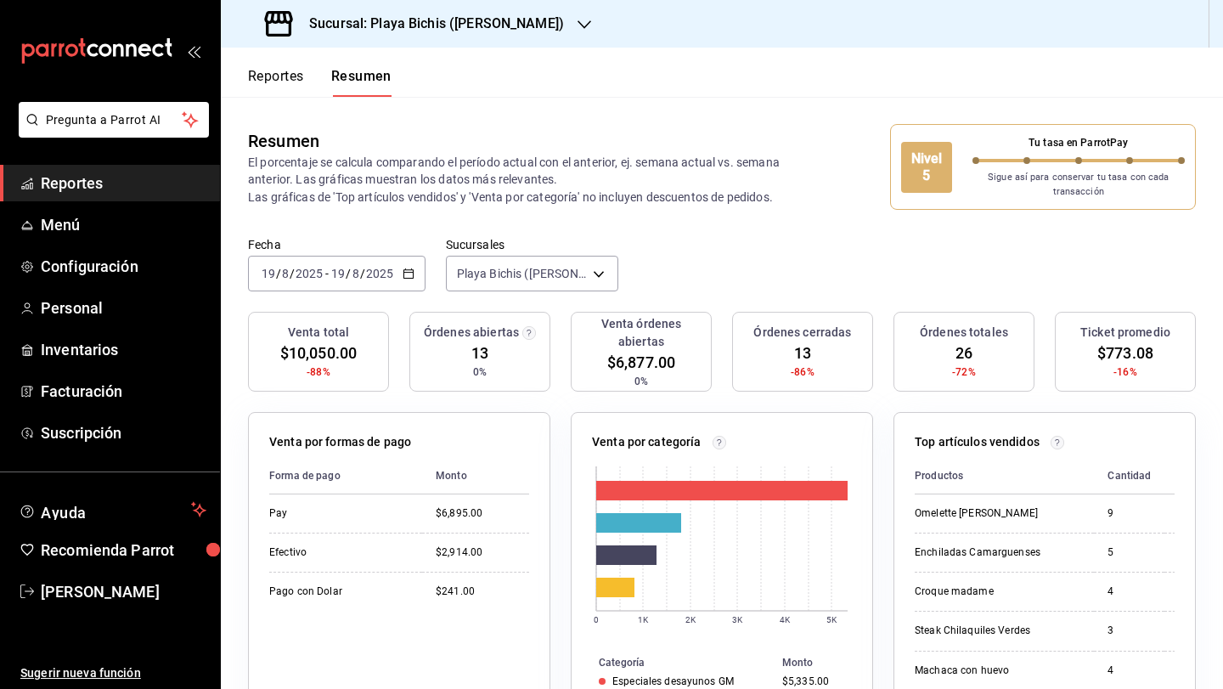 Image resolution: width=1223 pixels, height=689 pixels. Describe the element at coordinates (673, 681) in the screenshot. I see `div: Especiales desayunos GM` at that location.